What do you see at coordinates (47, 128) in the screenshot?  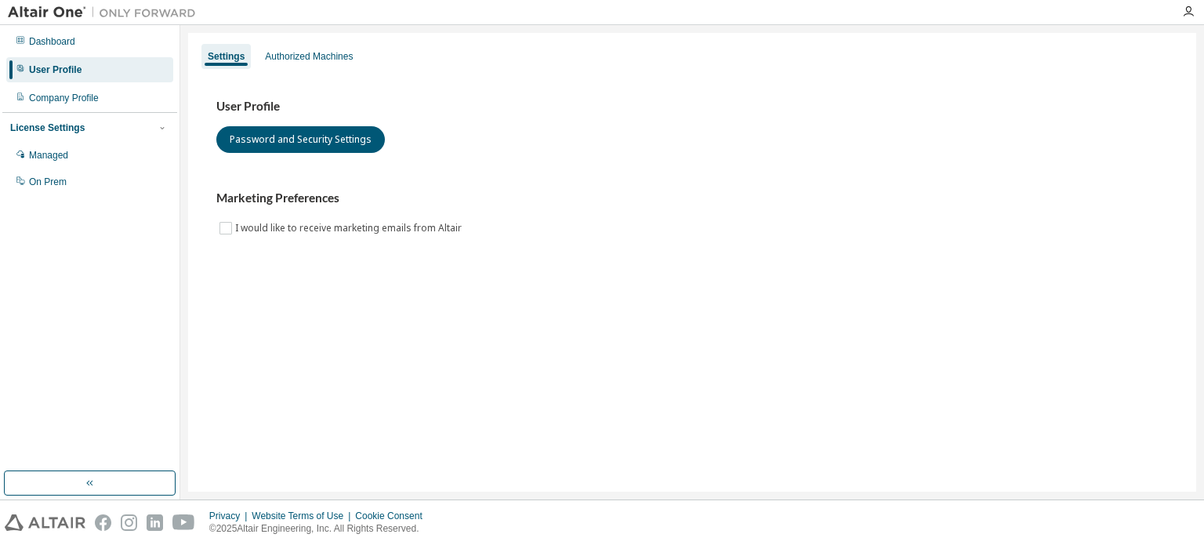 I see `div: License Settings` at bounding box center [47, 128].